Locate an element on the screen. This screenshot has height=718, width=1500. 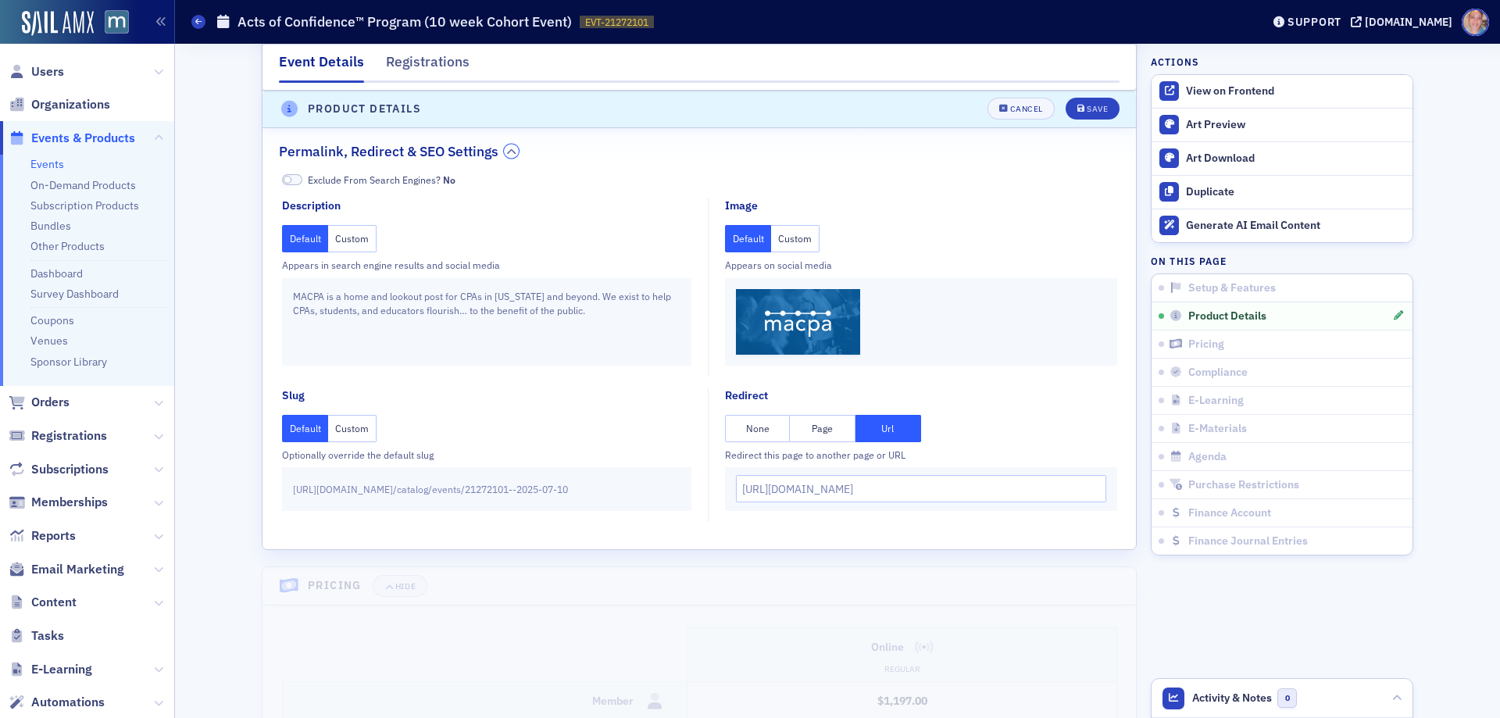
a: Other Products is located at coordinates (67, 246).